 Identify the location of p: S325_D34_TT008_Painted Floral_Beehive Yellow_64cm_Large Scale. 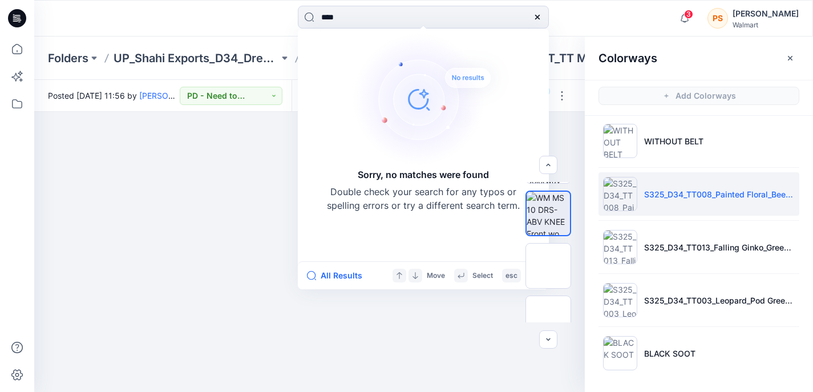
(719, 194).